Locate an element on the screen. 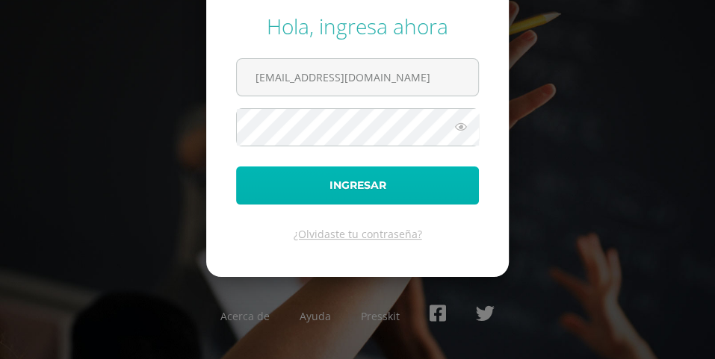  button: Ingresar is located at coordinates (357, 185).